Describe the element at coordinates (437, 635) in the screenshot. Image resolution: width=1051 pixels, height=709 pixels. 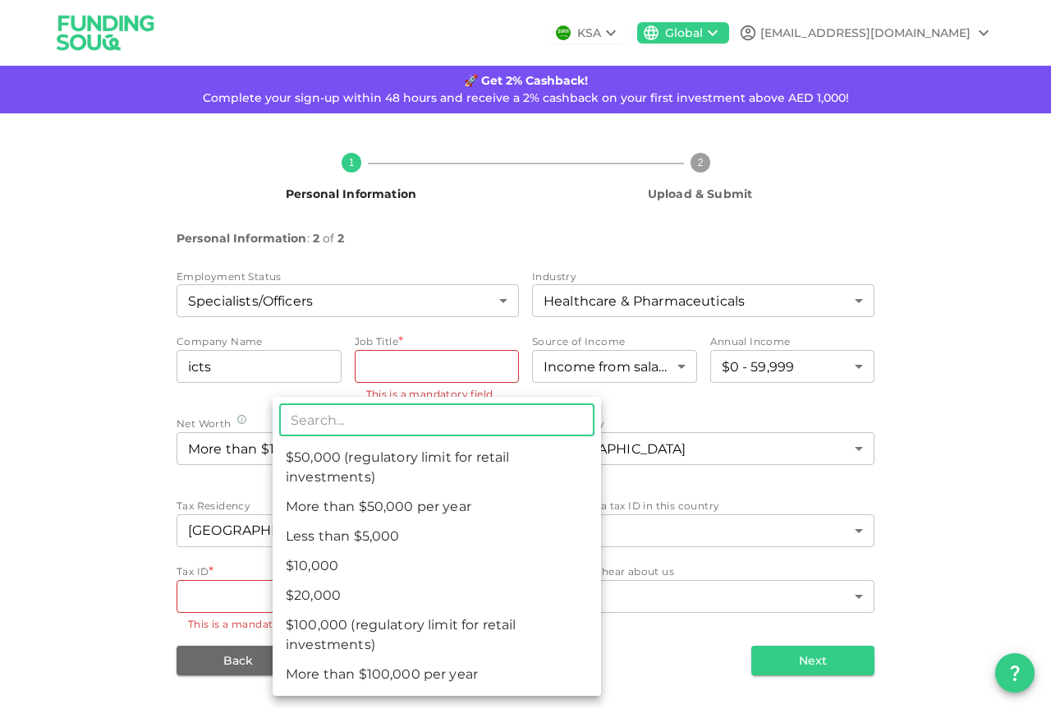
I see `li: $100,000 (regulatory limit for retail investments)` at that location.